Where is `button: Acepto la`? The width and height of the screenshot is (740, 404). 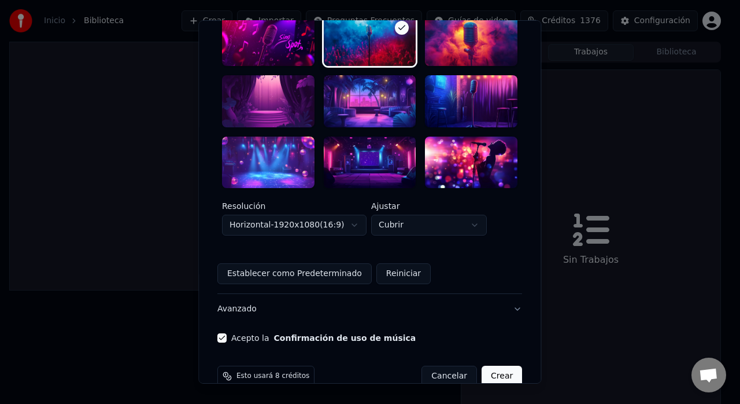 button: Acepto la is located at coordinates (345, 338).